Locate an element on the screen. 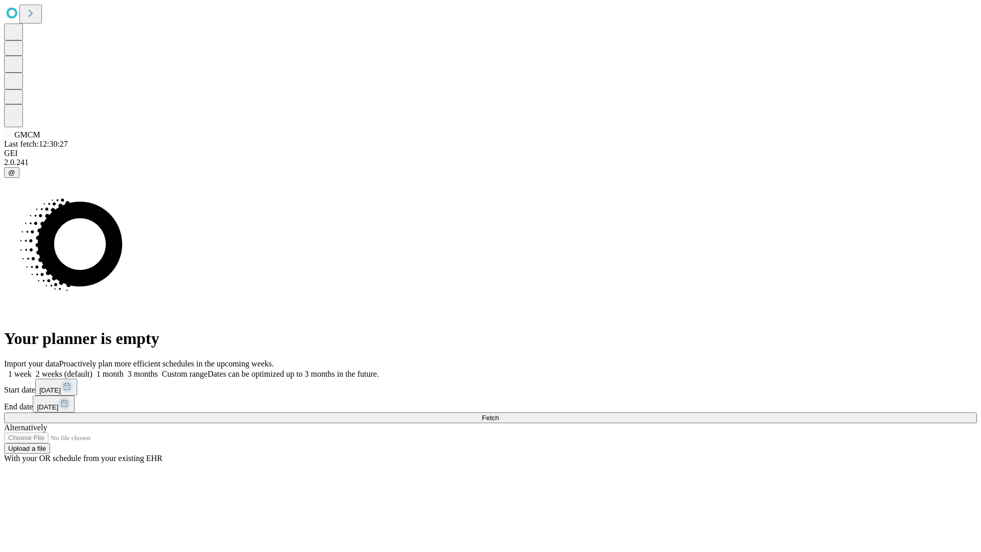 This screenshot has width=981, height=552. span: Import your data is located at coordinates (32, 363).